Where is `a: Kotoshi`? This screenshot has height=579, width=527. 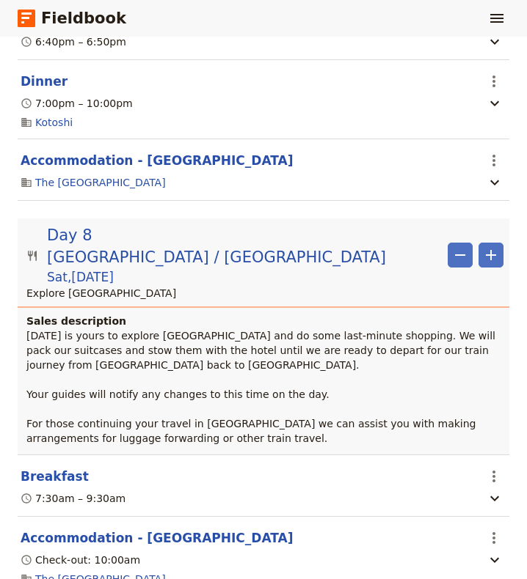 a: Kotoshi is located at coordinates (54, 122).